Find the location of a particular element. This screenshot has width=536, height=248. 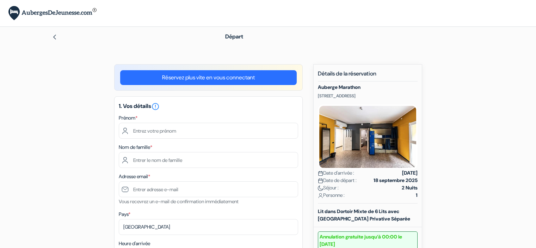

label: Pays is located at coordinates (124, 214).